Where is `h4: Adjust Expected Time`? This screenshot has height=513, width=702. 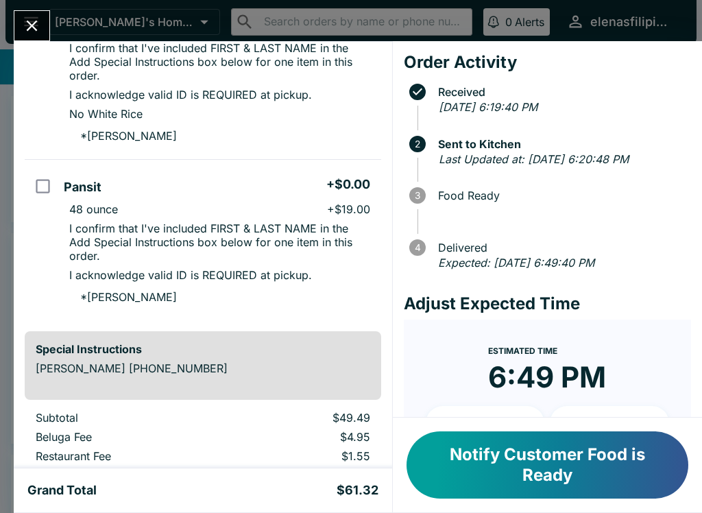 h4: Adjust Expected Time is located at coordinates (547, 304).